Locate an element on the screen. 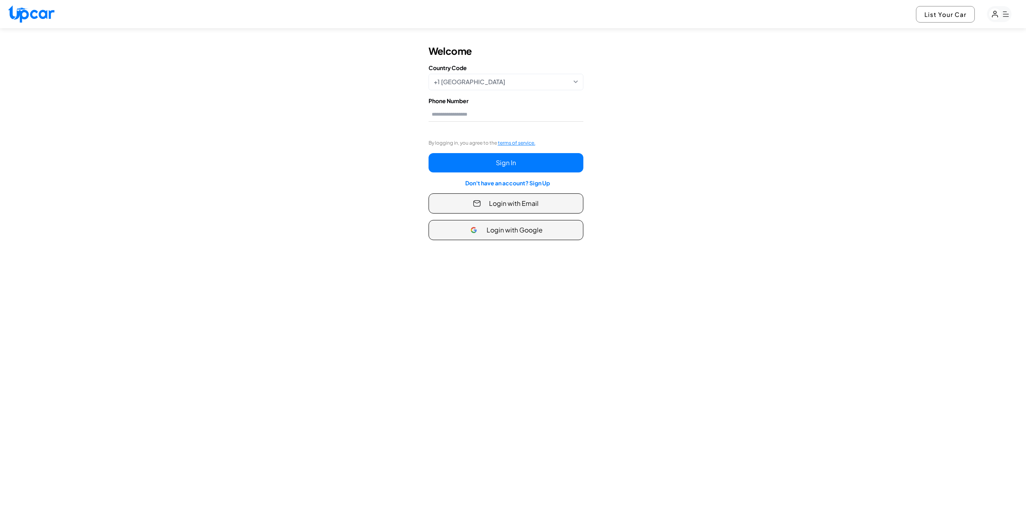 The image size is (1026, 529). img: Google Icon is located at coordinates (474, 230).